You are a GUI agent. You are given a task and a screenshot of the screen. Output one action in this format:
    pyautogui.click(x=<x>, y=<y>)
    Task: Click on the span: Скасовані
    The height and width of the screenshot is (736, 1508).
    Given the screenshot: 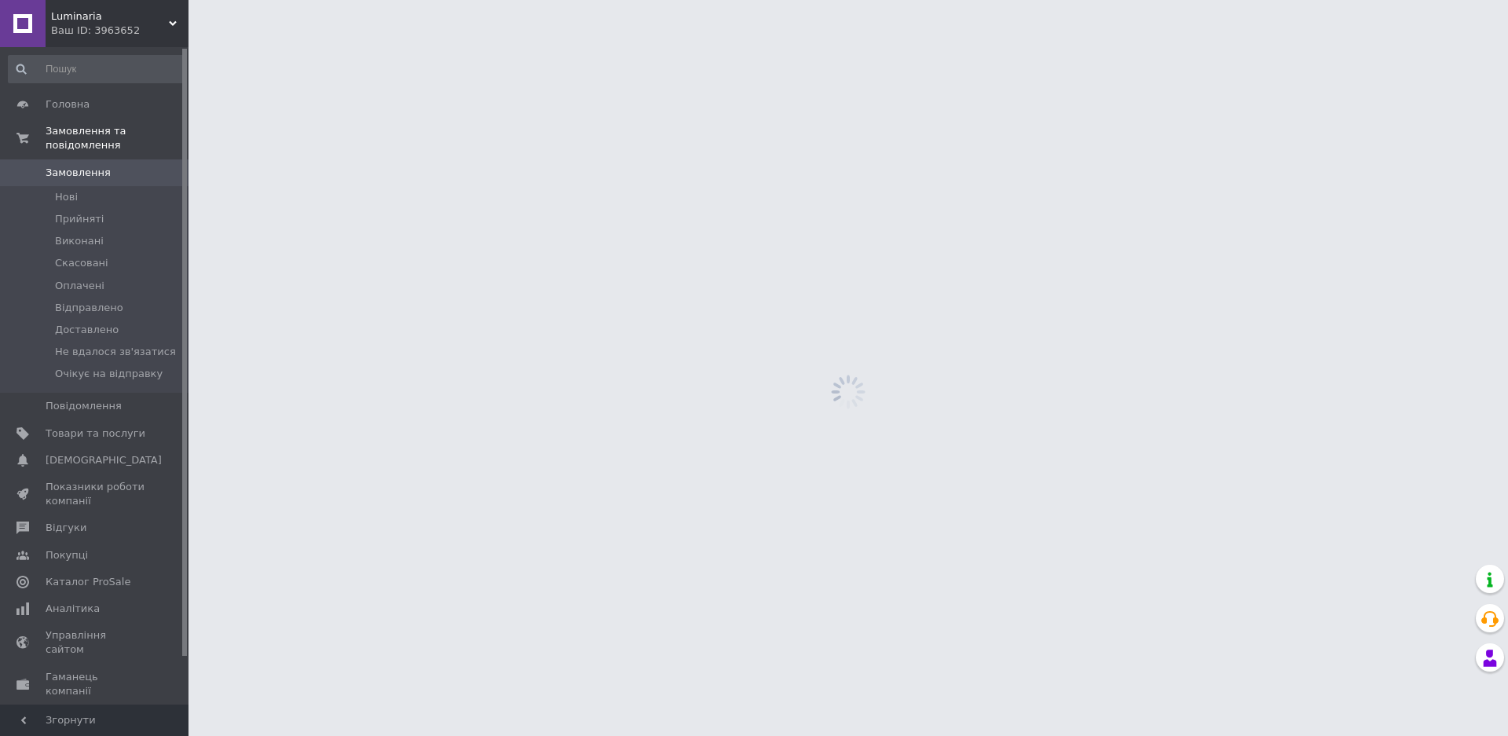 What is the action you would take?
    pyautogui.click(x=82, y=263)
    